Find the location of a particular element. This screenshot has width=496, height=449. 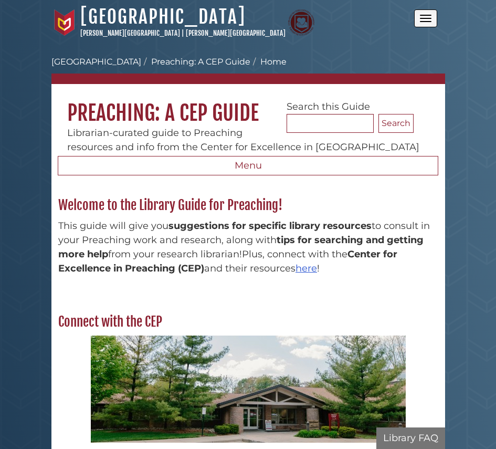

a: Preaching: A CEP Guide is located at coordinates (200, 61).